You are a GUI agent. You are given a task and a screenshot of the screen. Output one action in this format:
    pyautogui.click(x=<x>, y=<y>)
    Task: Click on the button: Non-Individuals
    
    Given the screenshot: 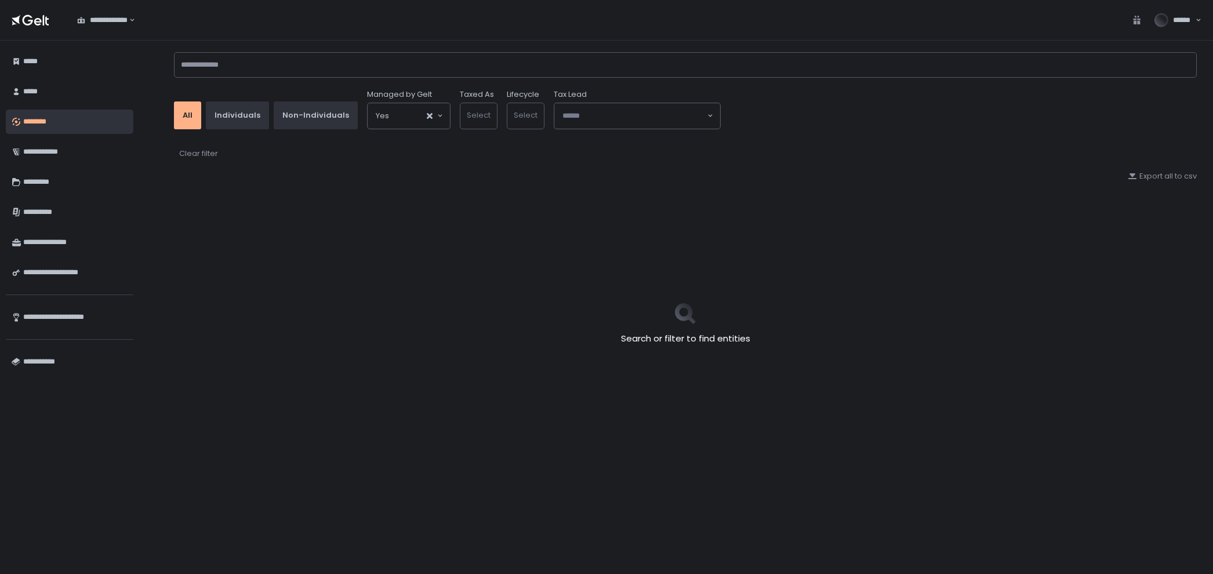 What is the action you would take?
    pyautogui.click(x=315, y=115)
    